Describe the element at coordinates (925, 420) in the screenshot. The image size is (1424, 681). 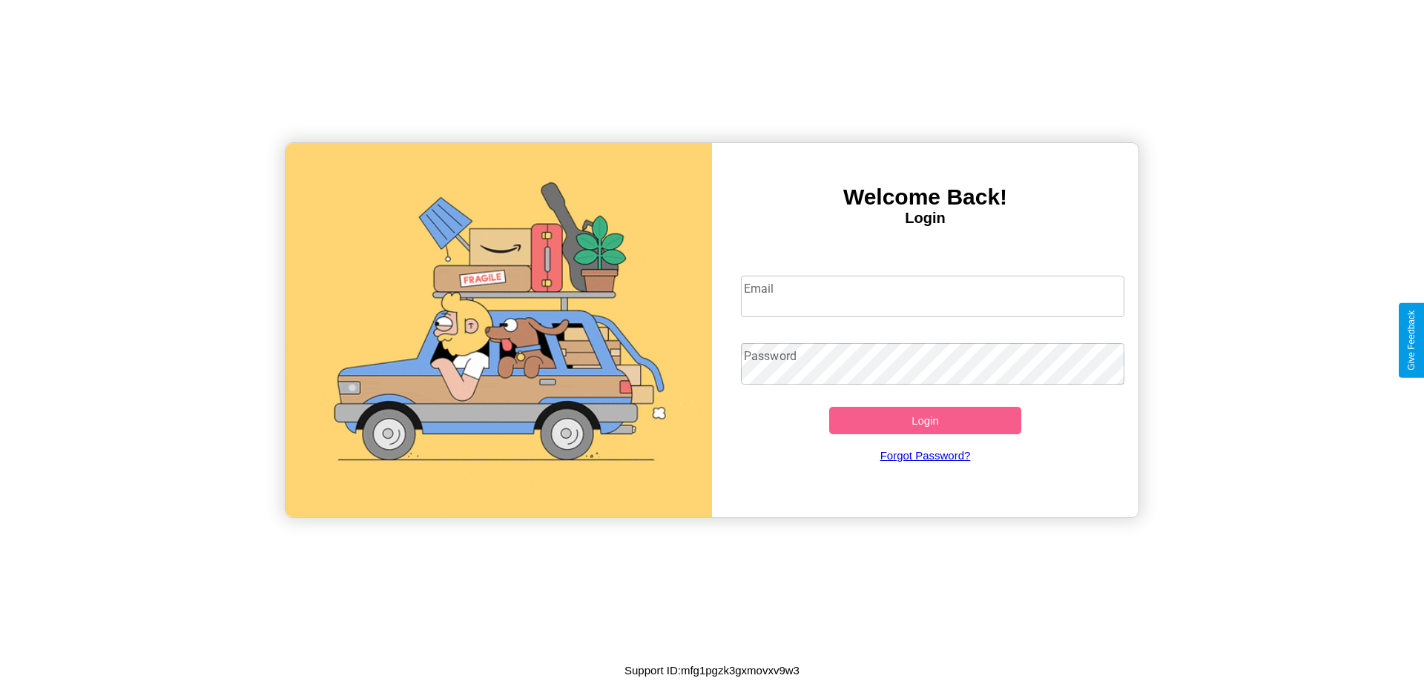
I see `button: Login` at that location.